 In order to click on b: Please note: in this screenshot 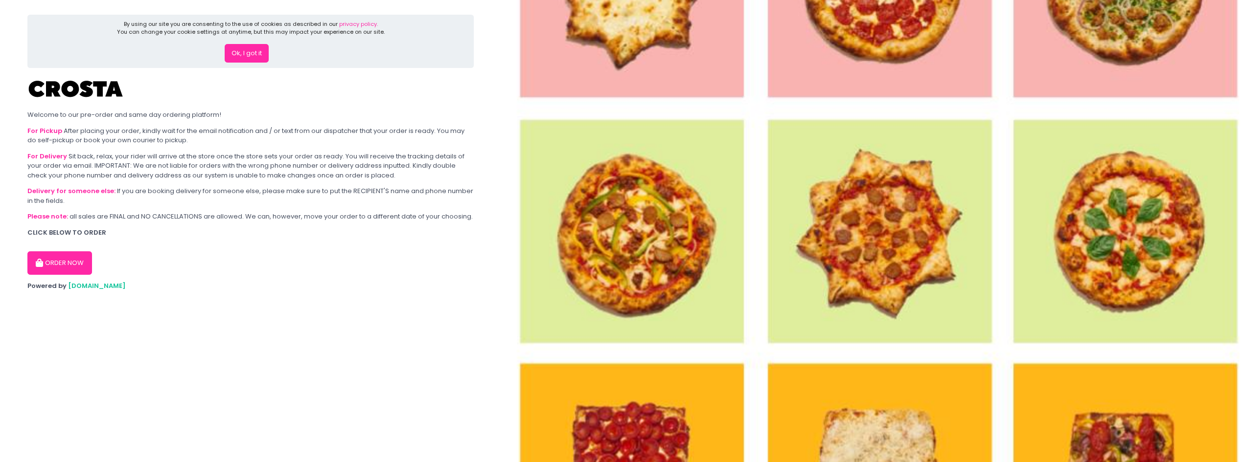, I will do `click(47, 216)`.